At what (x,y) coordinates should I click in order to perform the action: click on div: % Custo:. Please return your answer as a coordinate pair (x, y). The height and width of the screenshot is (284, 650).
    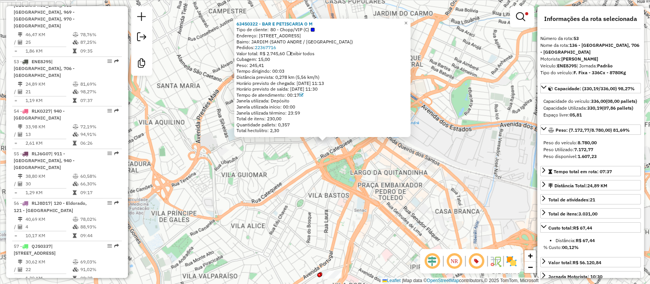
    Looking at the image, I should click on (590, 247).